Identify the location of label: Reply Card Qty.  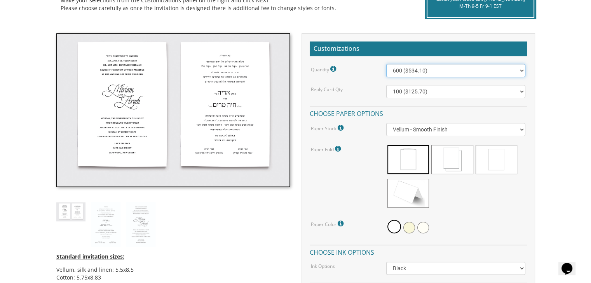
(327, 89).